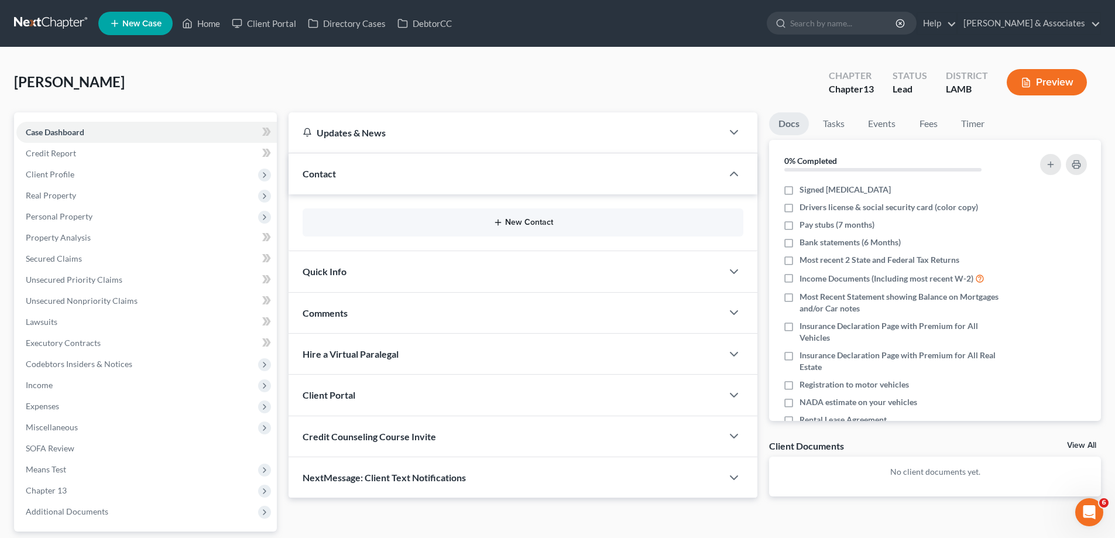 The width and height of the screenshot is (1115, 538). Describe the element at coordinates (264, 23) in the screenshot. I see `a: Client Portal` at that location.